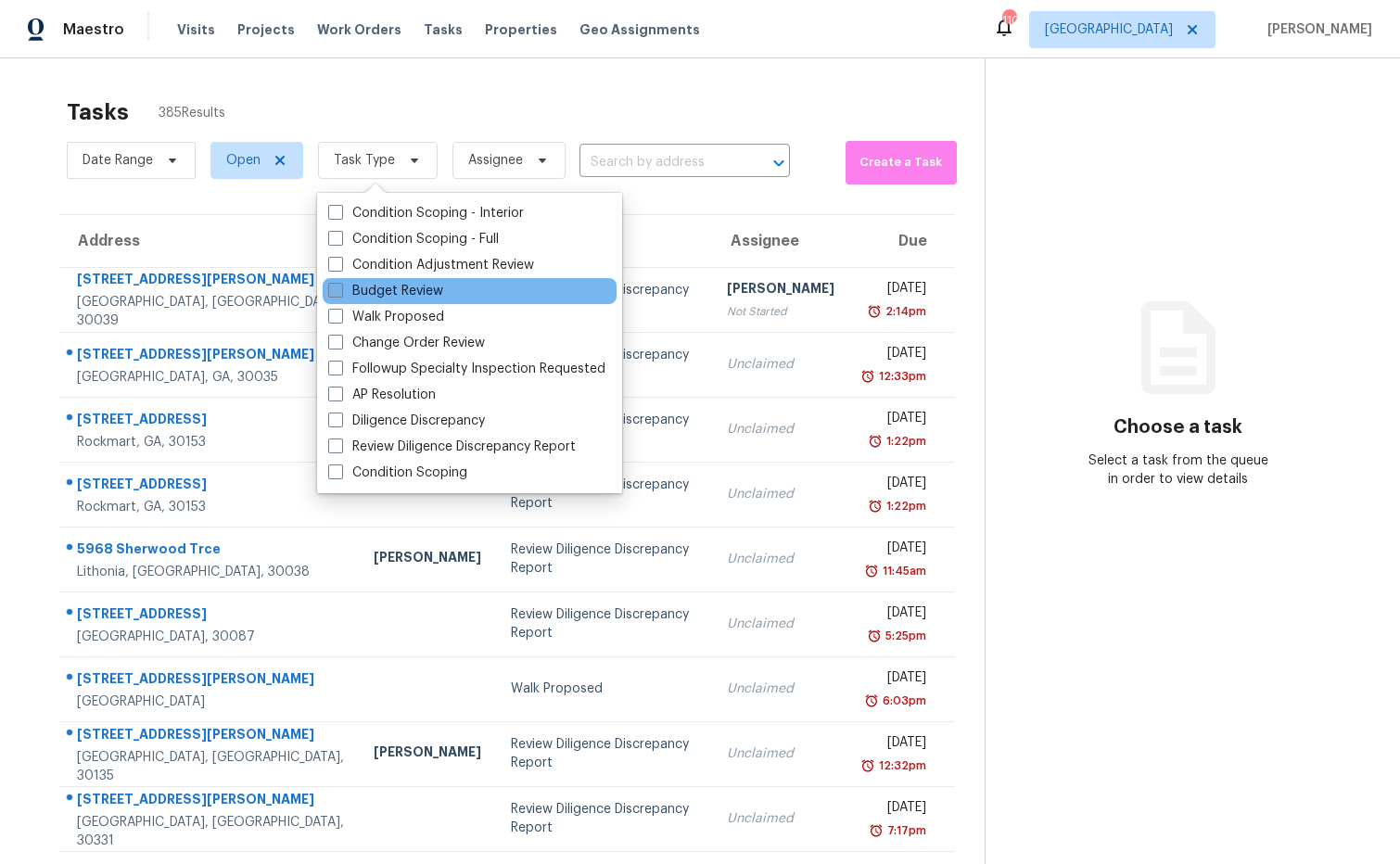 The image size is (1400, 864). I want to click on div: 5:25pm, so click(905, 636).